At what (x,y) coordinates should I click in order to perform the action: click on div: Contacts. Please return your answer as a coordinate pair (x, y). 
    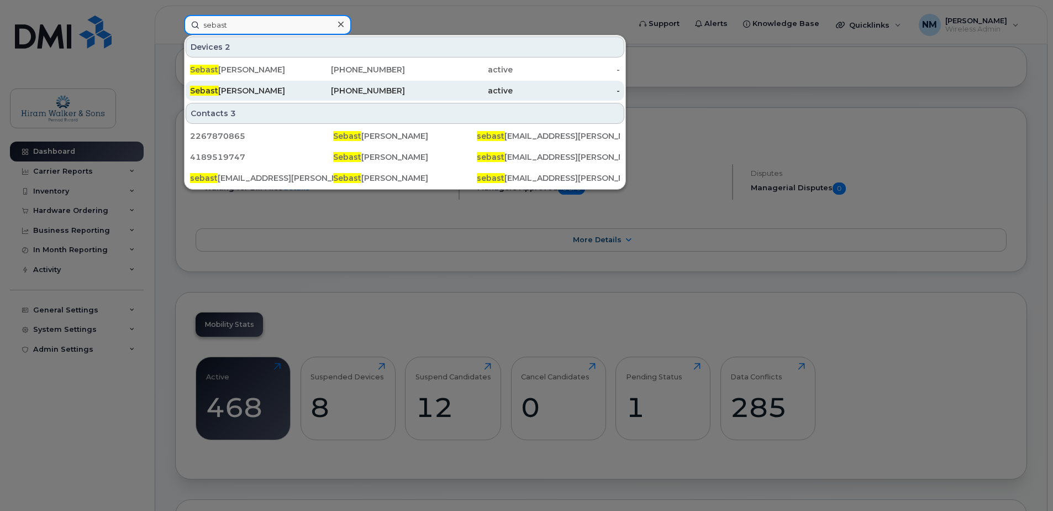
    Looking at the image, I should click on (405, 113).